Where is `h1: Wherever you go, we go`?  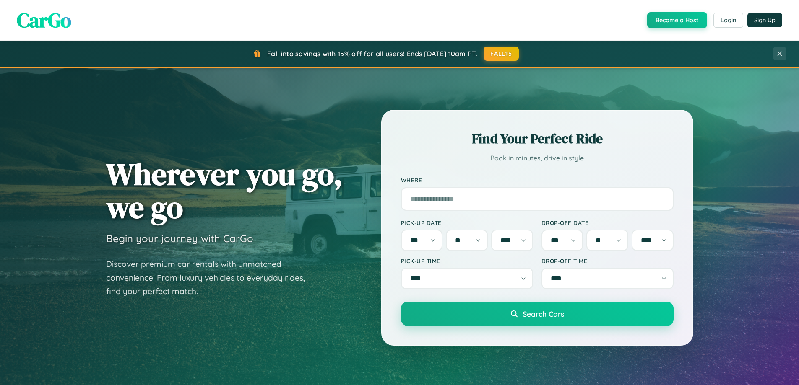 h1: Wherever you go, we go is located at coordinates (224, 191).